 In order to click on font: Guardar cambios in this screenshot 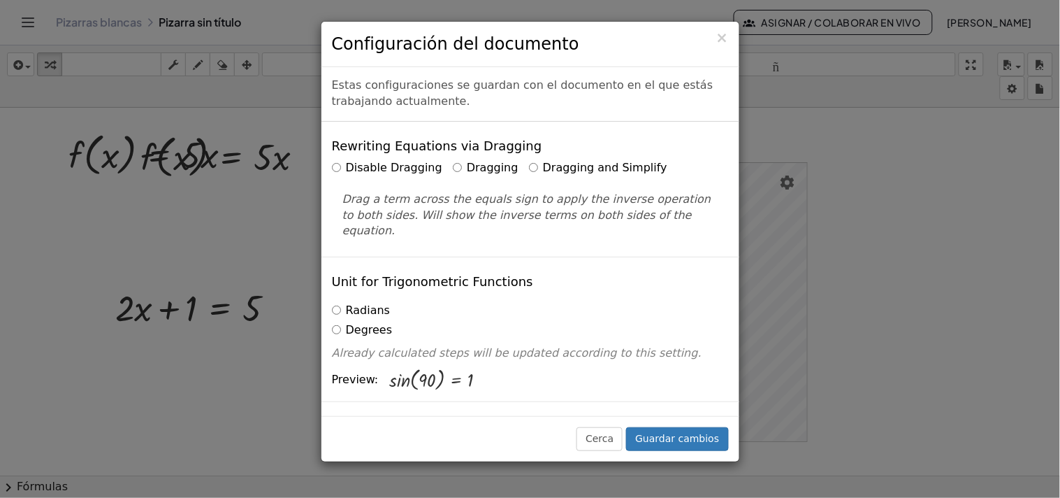, I will do `click(677, 438)`.